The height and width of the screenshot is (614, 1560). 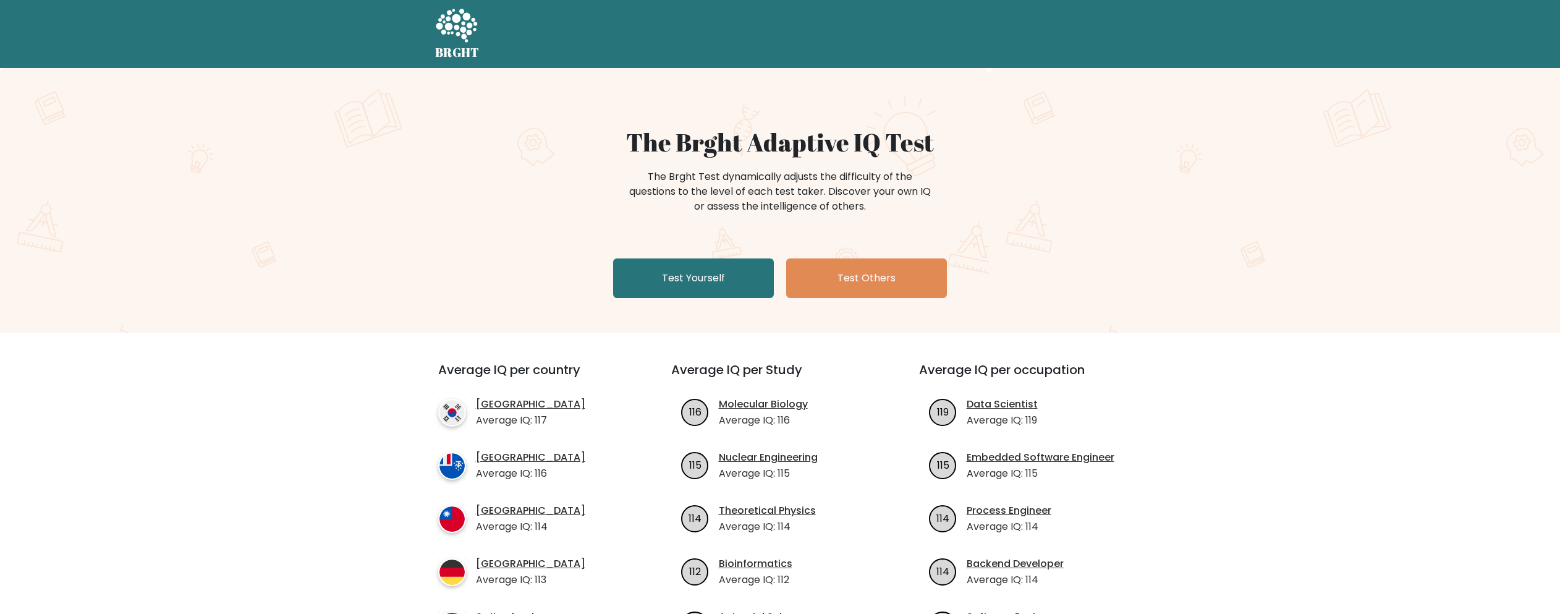 What do you see at coordinates (780, 377) in the screenshot?
I see `h3: Average IQ per Study` at bounding box center [780, 377].